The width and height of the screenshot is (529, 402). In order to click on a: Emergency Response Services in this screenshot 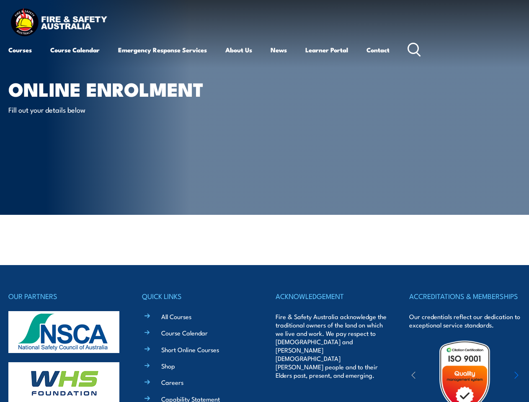, I will do `click(162, 50)`.